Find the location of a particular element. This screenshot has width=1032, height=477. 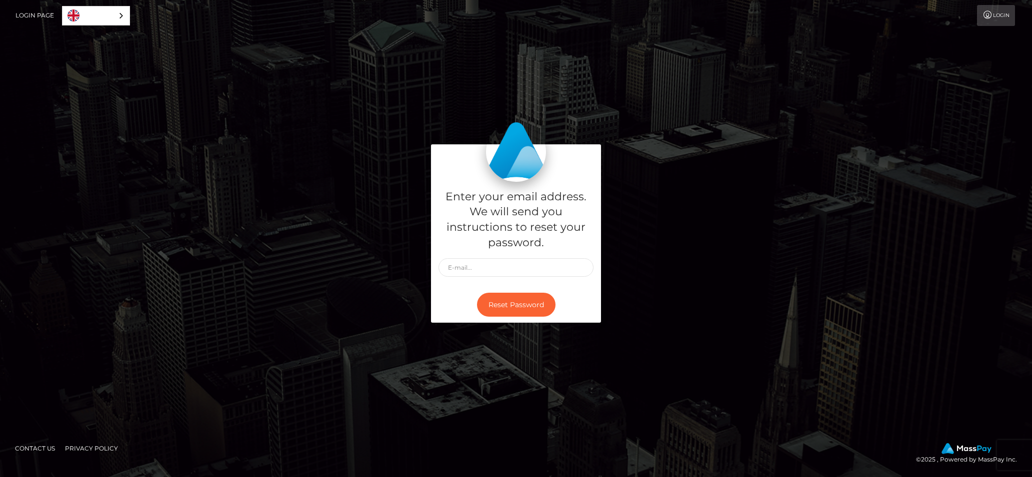

img: MassPay is located at coordinates (966, 449).